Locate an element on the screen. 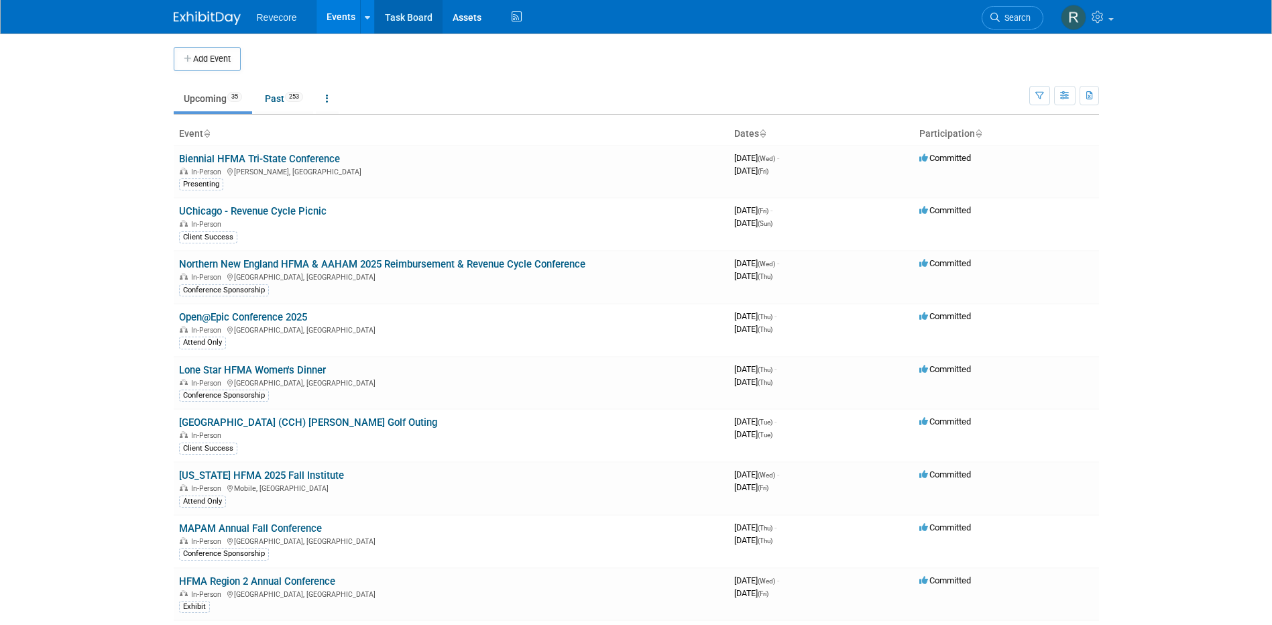  a: Northern New England HFMA & AAHAM 2025 Reimbursement & Revenue Cycle Conference is located at coordinates (382, 264).